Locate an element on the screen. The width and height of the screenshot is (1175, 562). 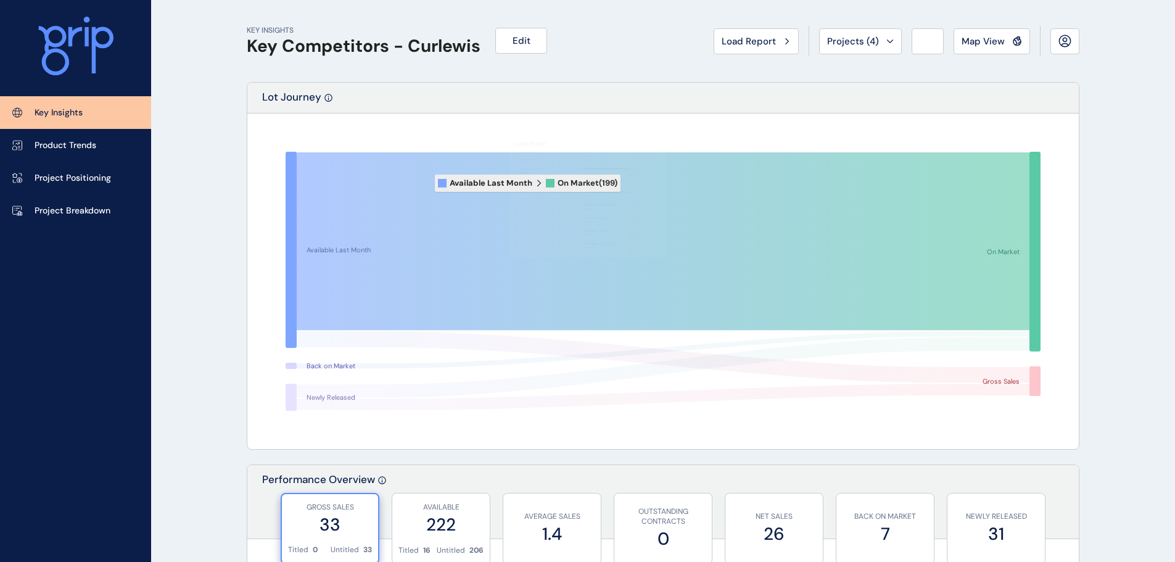
p: AVAILABLE is located at coordinates (441, 507).